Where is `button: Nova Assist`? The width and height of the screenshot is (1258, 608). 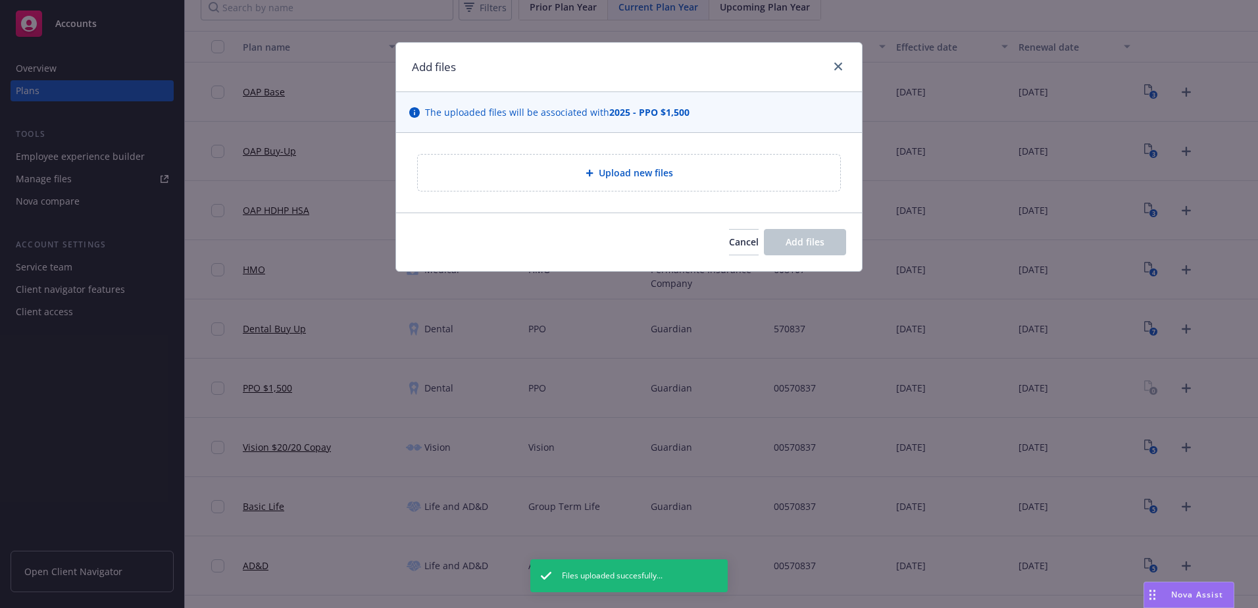 button: Nova Assist is located at coordinates (1189, 595).